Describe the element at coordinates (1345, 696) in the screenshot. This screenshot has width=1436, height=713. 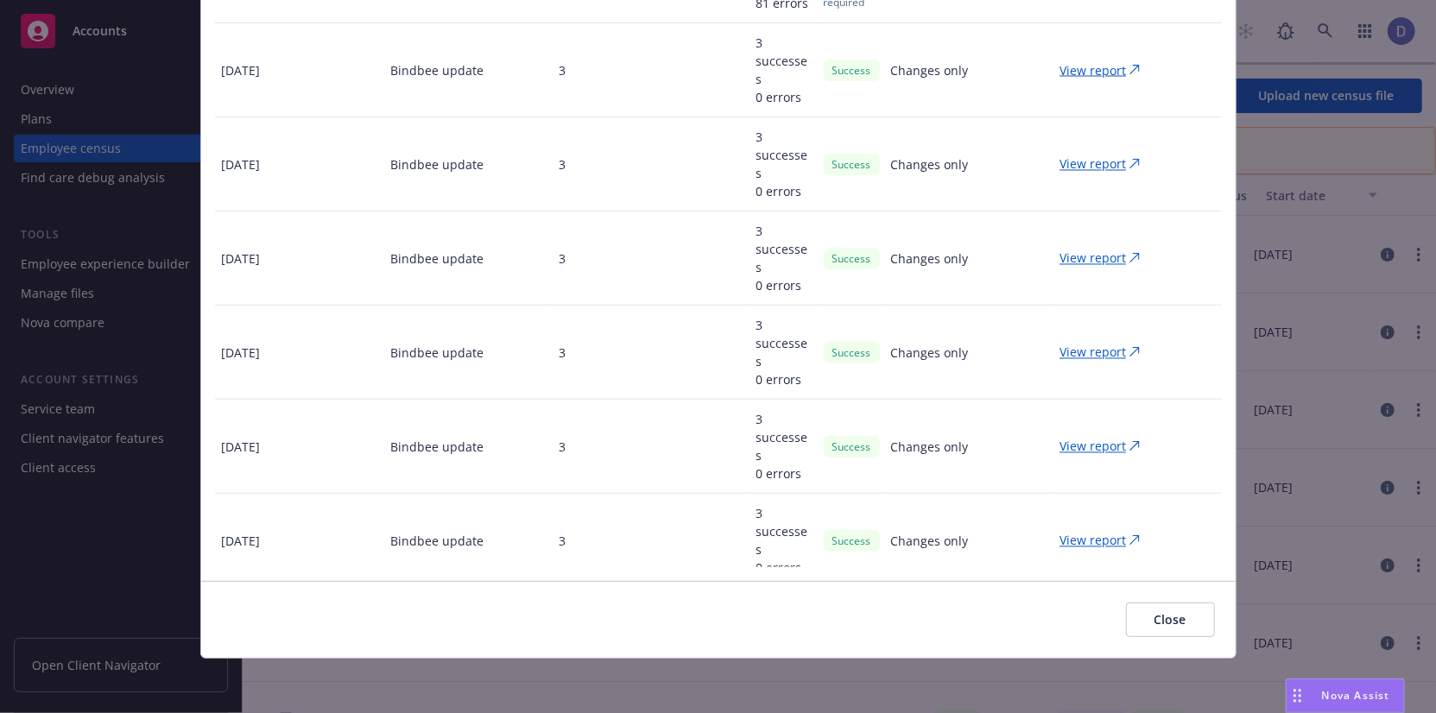
I see `button: Nova Assist` at that location.